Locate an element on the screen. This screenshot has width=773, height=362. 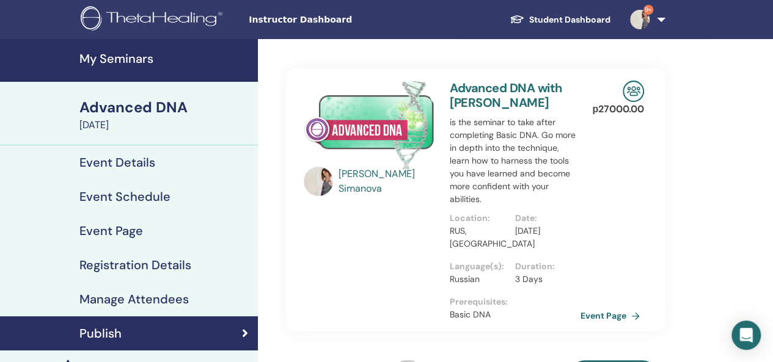
span: 9+ is located at coordinates (648, 10).